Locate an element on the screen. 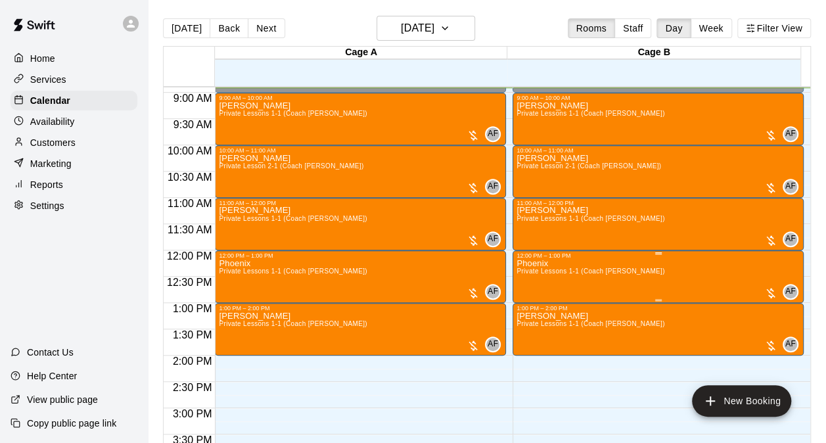  a: Availability is located at coordinates (74, 122).